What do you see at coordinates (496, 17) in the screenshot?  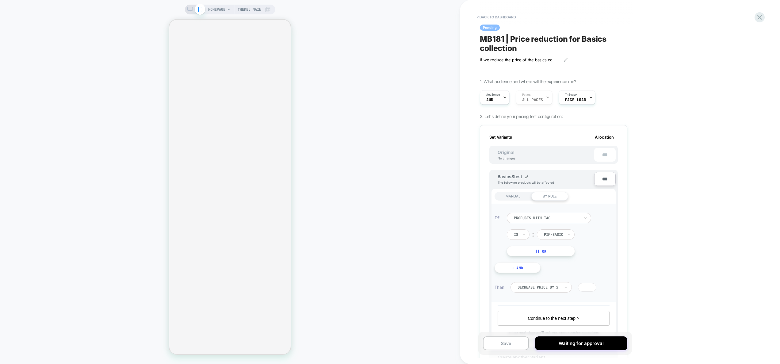 I see `button: < back to dashboard` at bounding box center [496, 17].